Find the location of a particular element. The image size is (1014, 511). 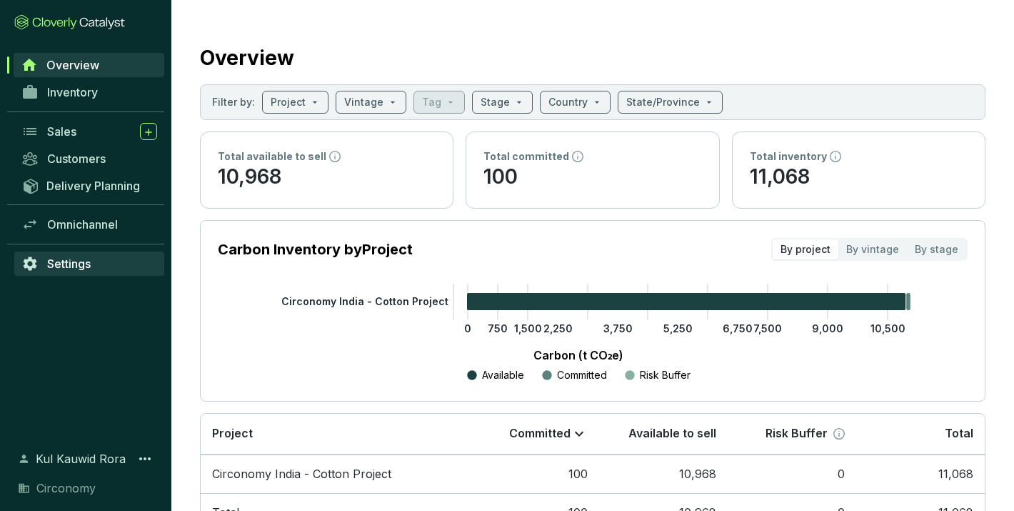

td: 100 is located at coordinates (535, 473).